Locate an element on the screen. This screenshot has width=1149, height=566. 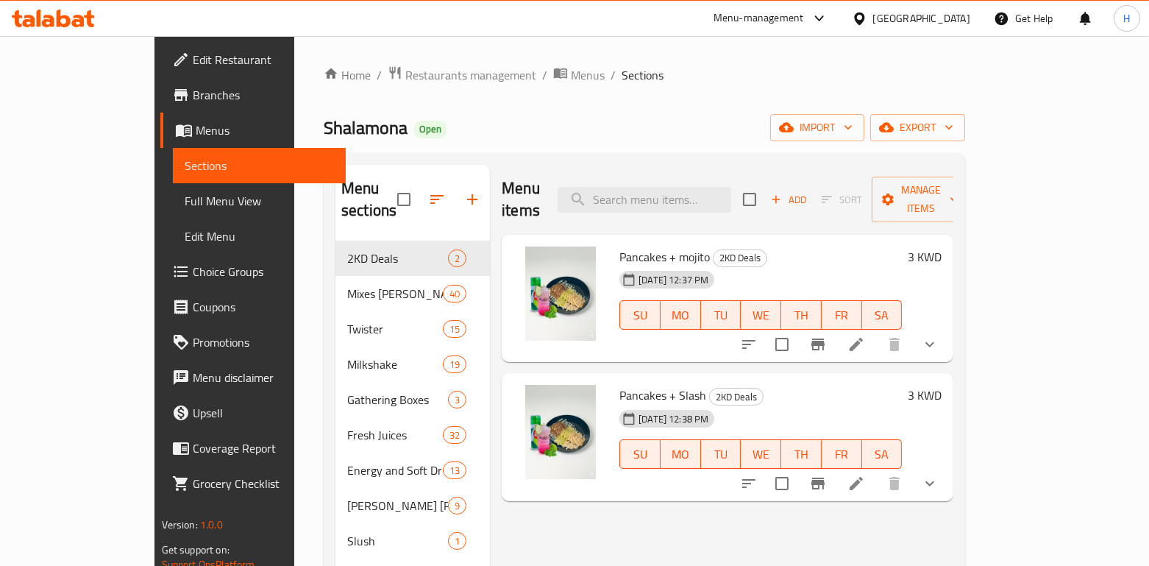
span: TH is located at coordinates (801, 315).